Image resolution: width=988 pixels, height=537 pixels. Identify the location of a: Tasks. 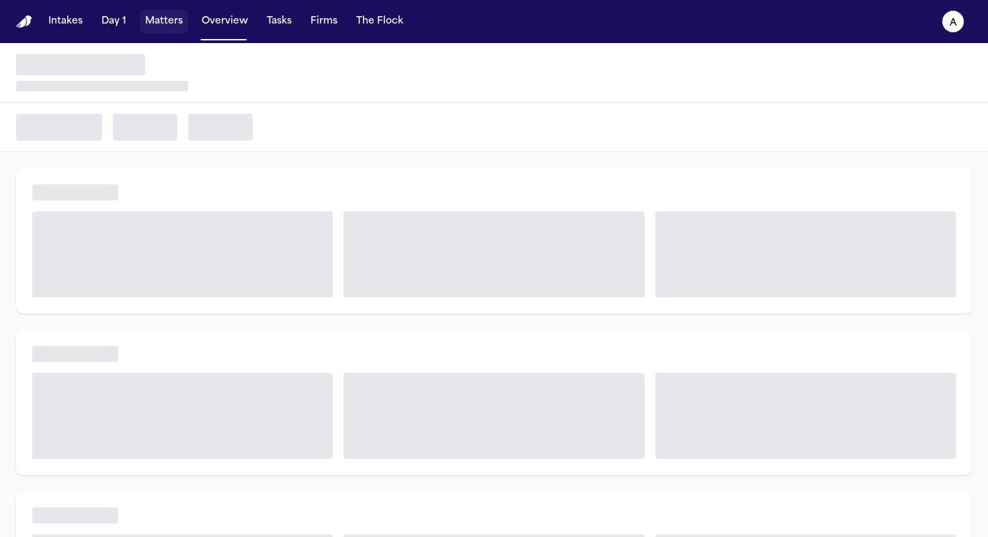
(279, 22).